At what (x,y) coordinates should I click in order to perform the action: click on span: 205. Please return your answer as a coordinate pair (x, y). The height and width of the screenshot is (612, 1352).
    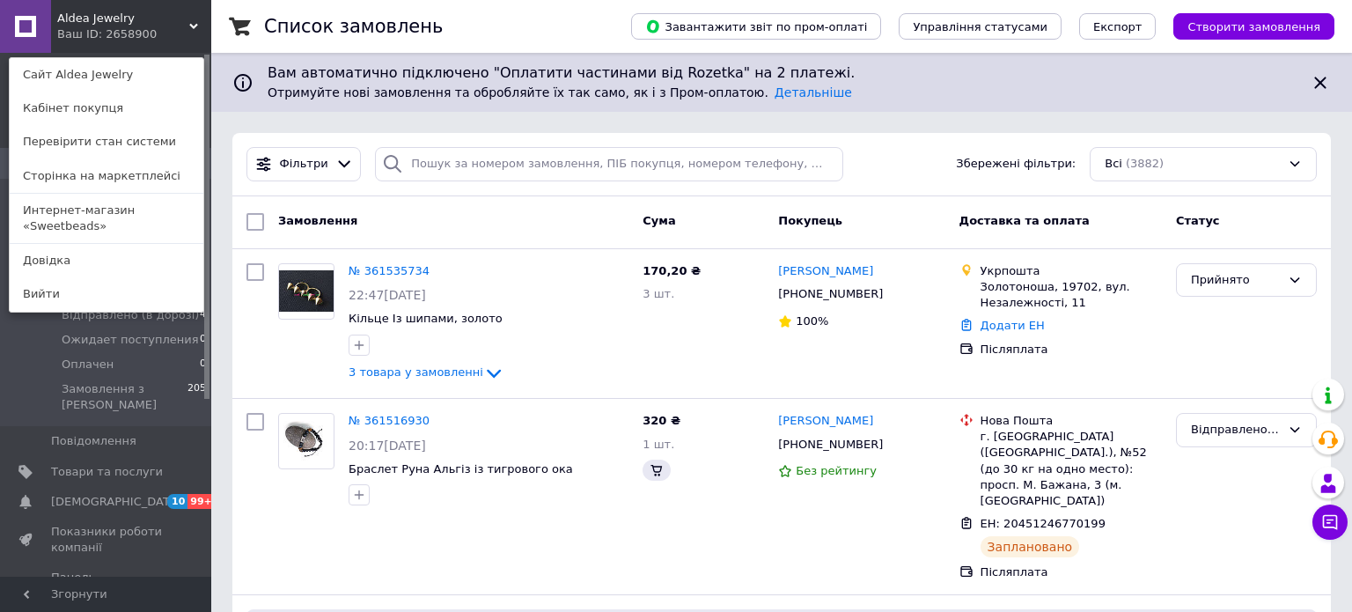
    Looking at the image, I should click on (196, 397).